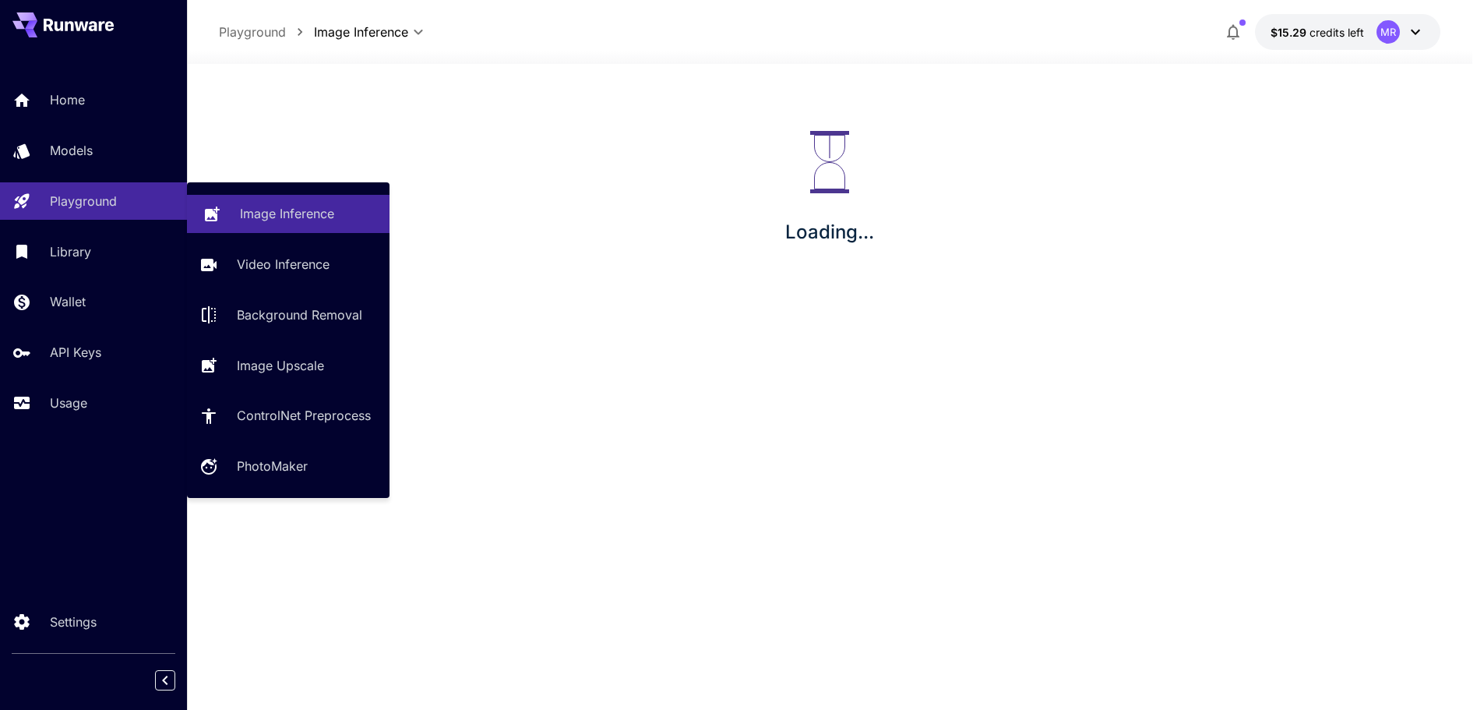  Describe the element at coordinates (70, 252) in the screenshot. I see `p: Library` at that location.